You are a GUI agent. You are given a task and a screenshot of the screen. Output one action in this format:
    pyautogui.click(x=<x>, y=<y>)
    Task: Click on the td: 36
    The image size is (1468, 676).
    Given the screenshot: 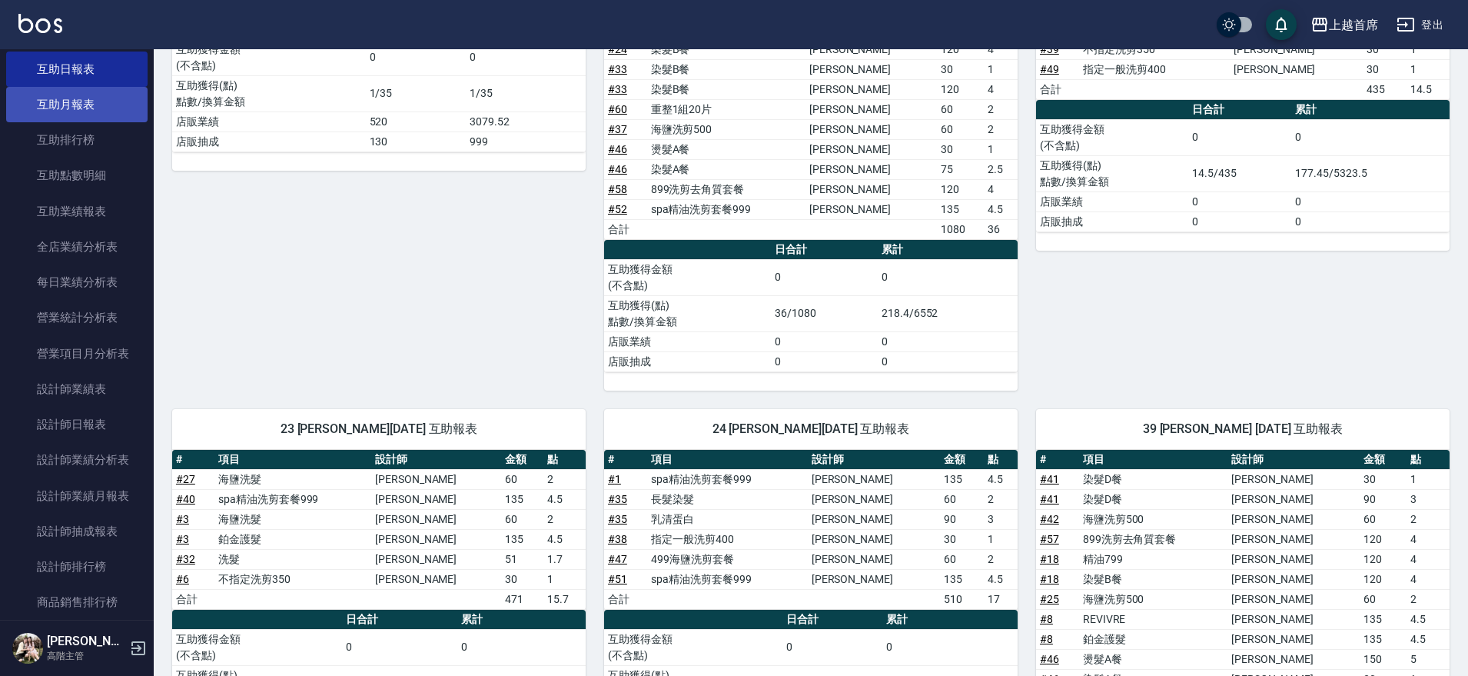 What is the action you would take?
    pyautogui.click(x=1001, y=229)
    